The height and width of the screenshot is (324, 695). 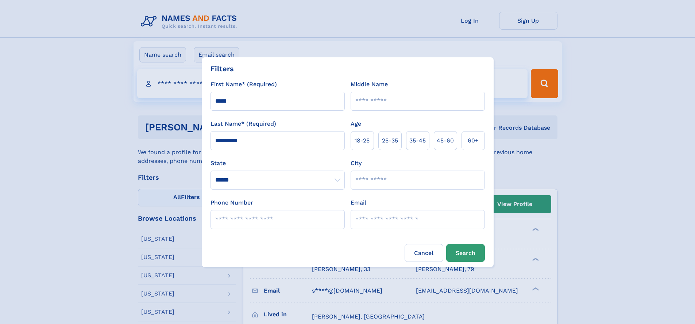 I want to click on span: 25‑35, so click(x=390, y=141).